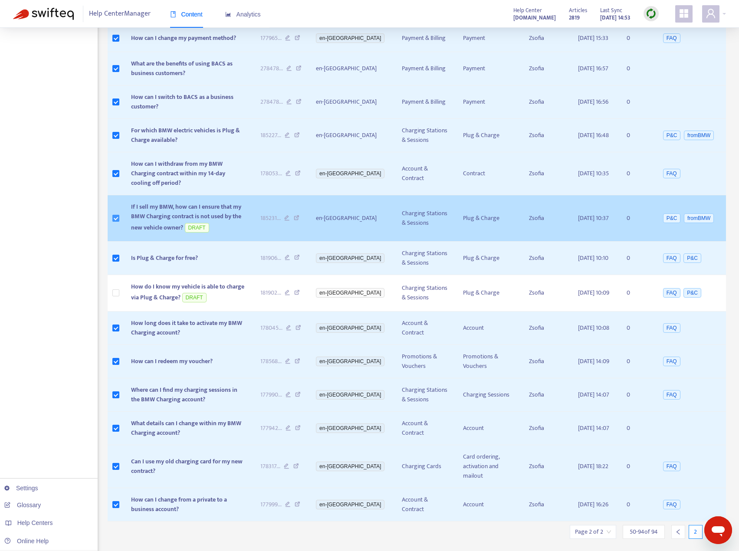 Image resolution: width=739 pixels, height=551 pixels. What do you see at coordinates (271, 328) in the screenshot?
I see `span: 178045 ...` at bounding box center [271, 328].